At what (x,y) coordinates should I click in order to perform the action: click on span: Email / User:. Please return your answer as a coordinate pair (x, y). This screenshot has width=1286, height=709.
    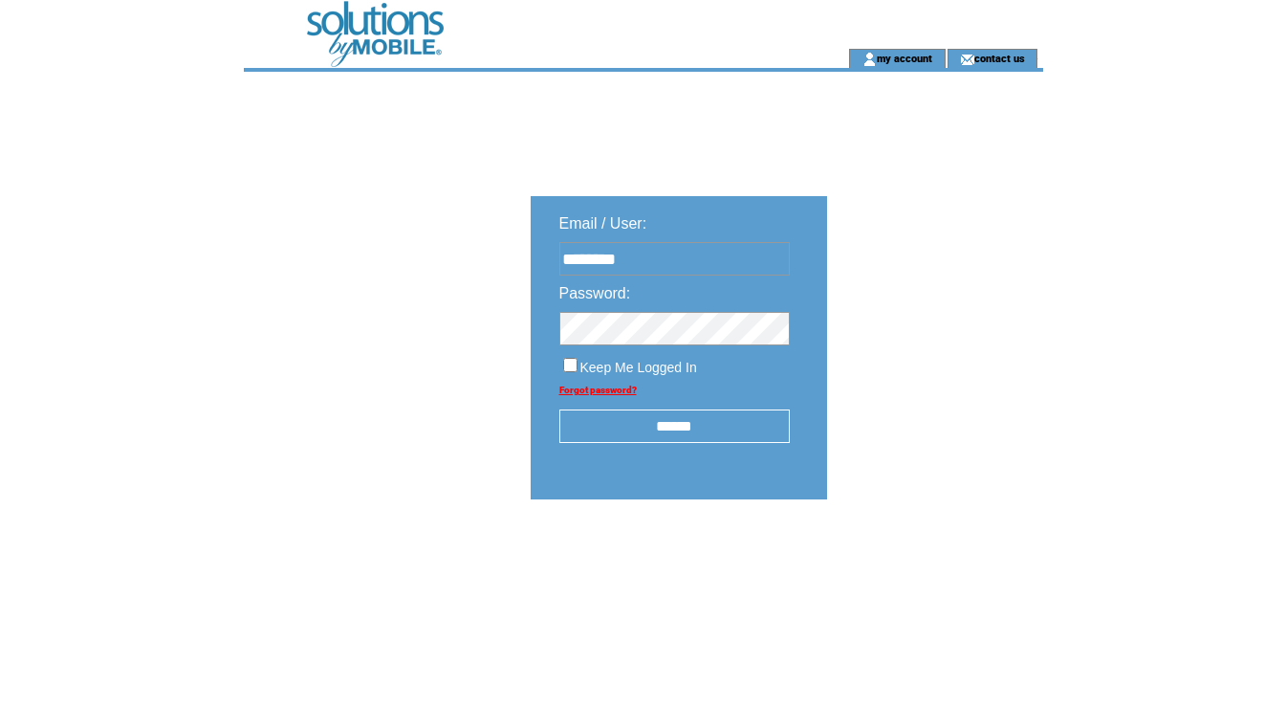
    Looking at the image, I should click on (603, 223).